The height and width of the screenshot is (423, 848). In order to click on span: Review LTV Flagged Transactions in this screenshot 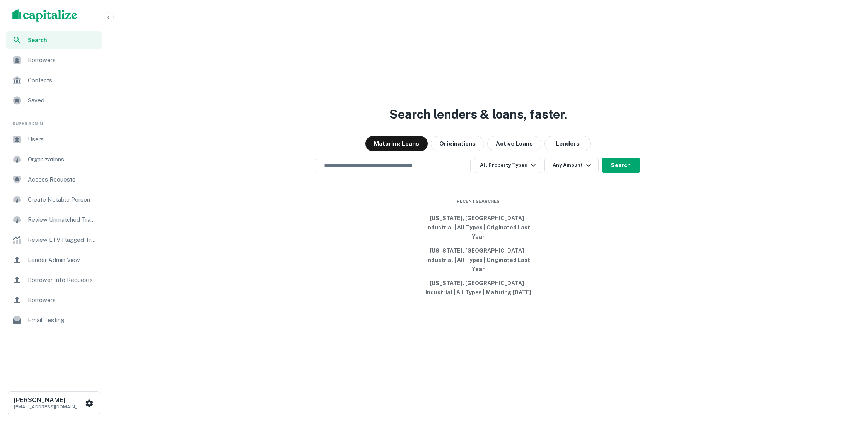, I will do `click(62, 240)`.